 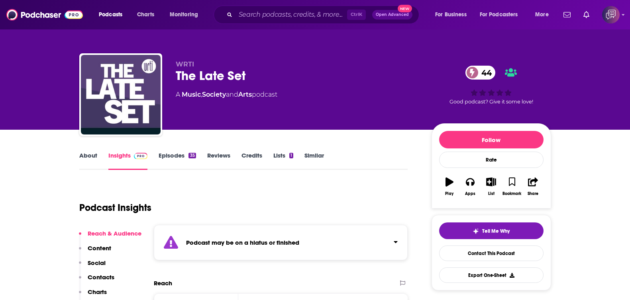 I want to click on span: For Business, so click(x=451, y=15).